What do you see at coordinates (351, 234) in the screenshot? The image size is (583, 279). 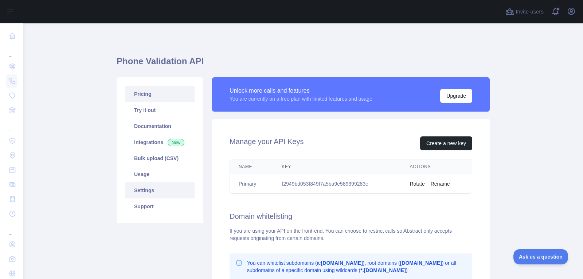 I see `div: If you are using your API on the front-end. You can choose to restrict calls so Abstract only acc...` at bounding box center [351, 234].